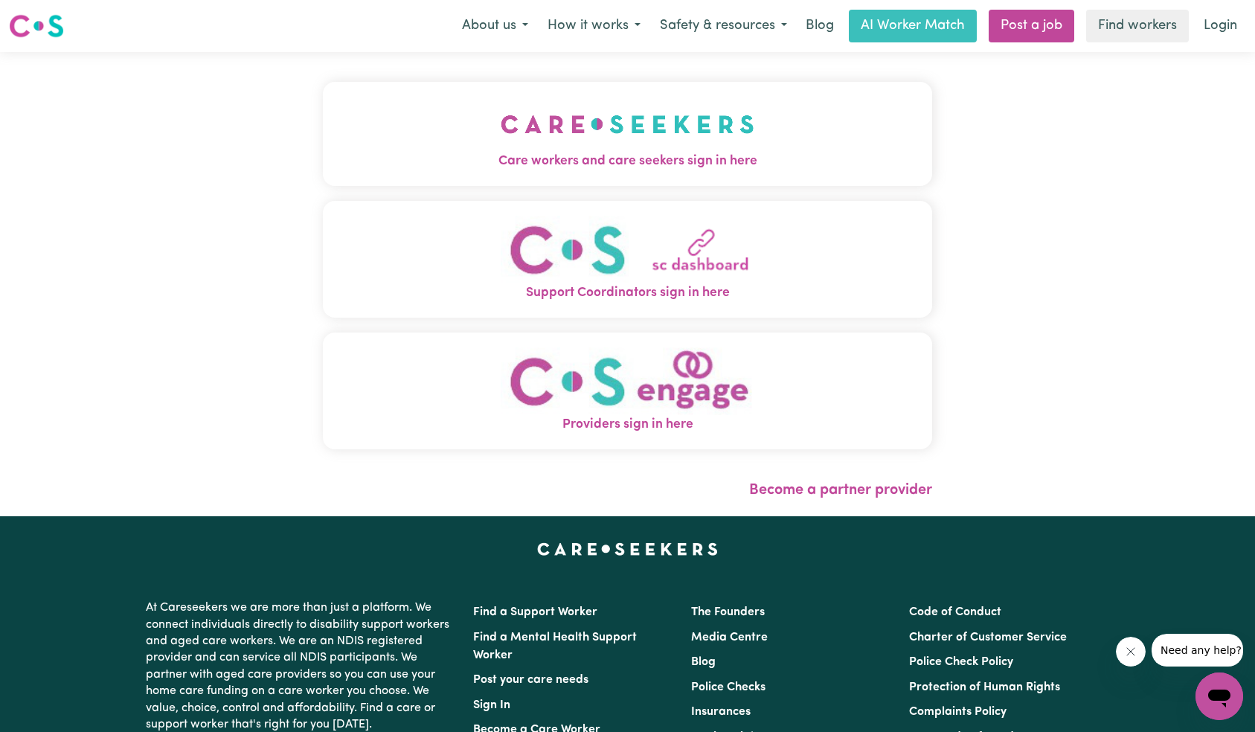 This screenshot has height=732, width=1255. I want to click on button: Providers sign in here, so click(628, 391).